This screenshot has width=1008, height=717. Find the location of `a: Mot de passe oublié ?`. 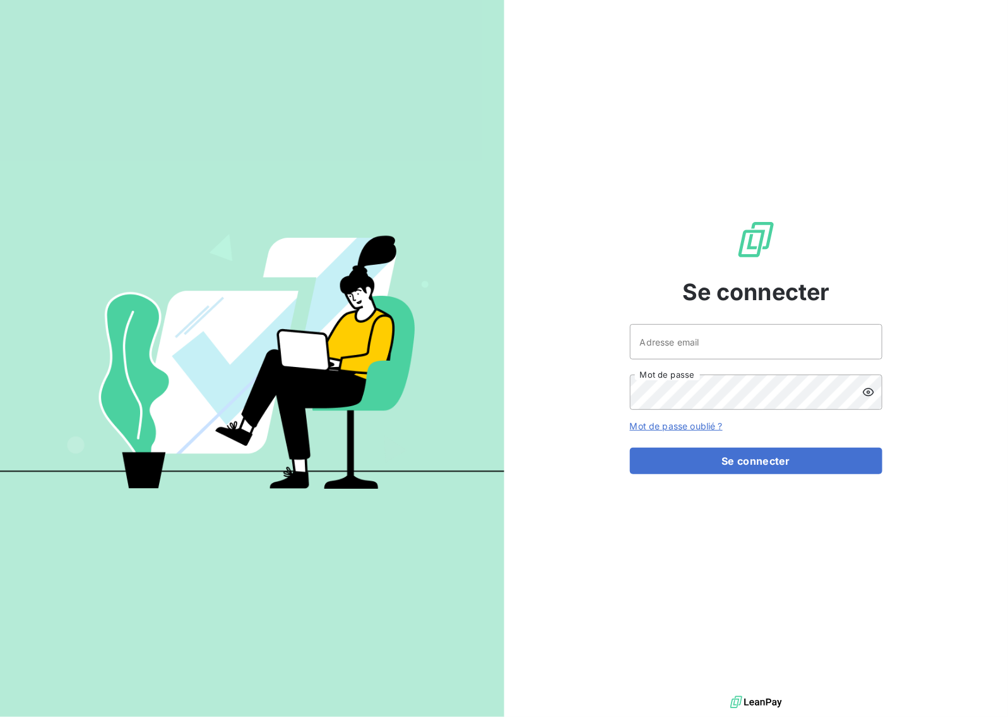

a: Mot de passe oublié ? is located at coordinates (676, 426).